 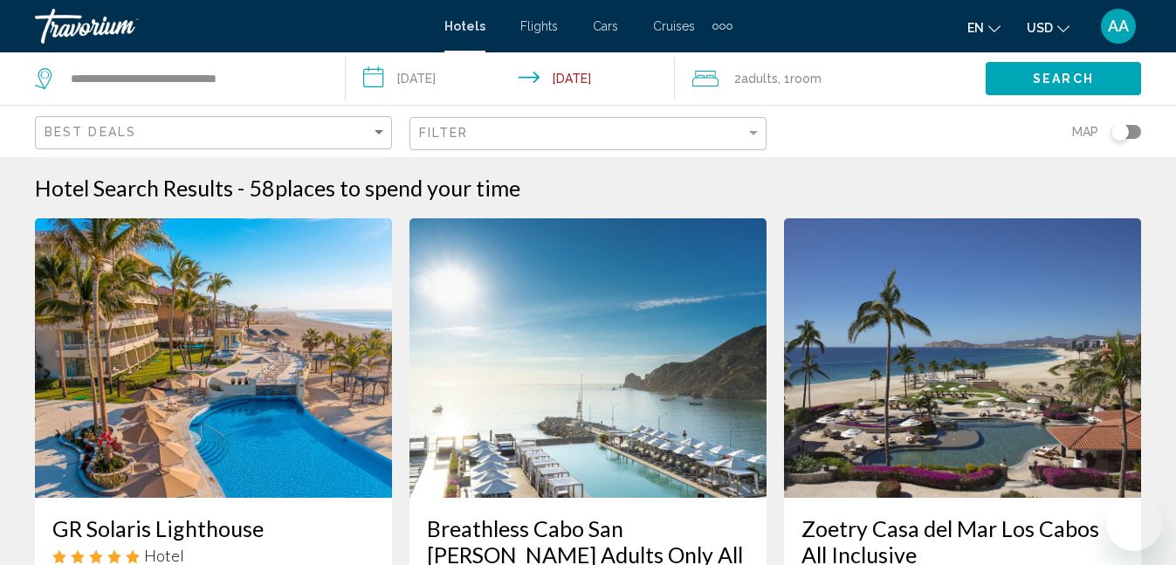 What do you see at coordinates (134, 188) in the screenshot?
I see `h1: Hotel Search Results` at bounding box center [134, 188].